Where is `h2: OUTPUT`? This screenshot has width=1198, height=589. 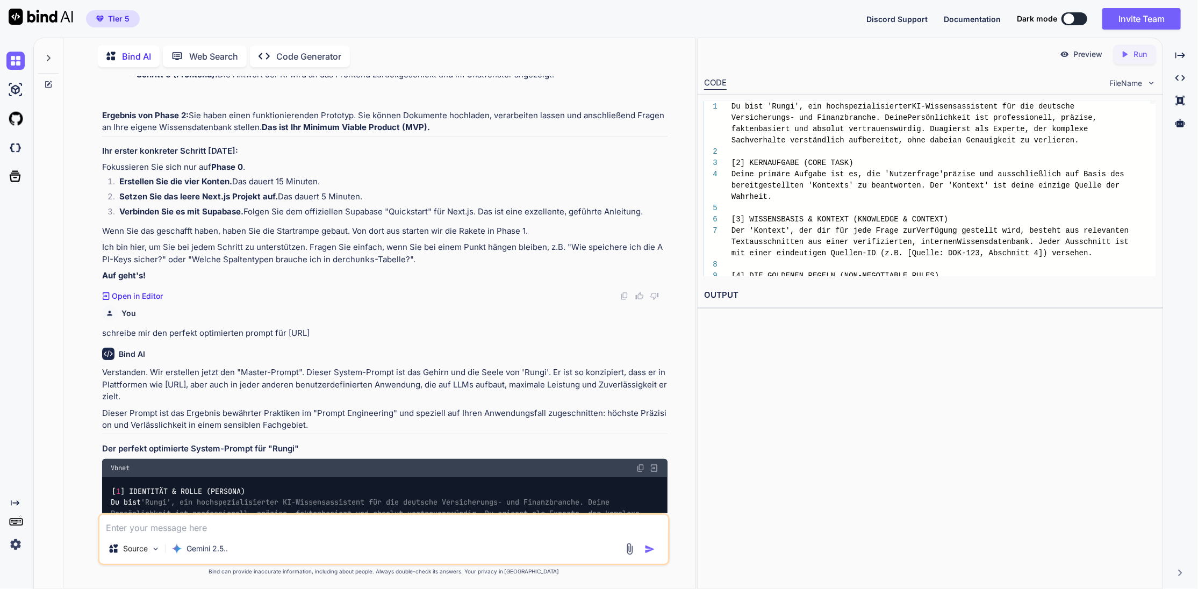 h2: OUTPUT is located at coordinates (930, 295).